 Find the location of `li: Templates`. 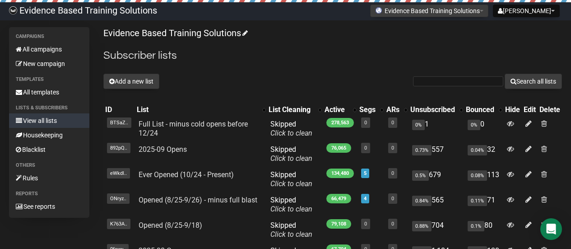

li: Templates is located at coordinates (49, 79).